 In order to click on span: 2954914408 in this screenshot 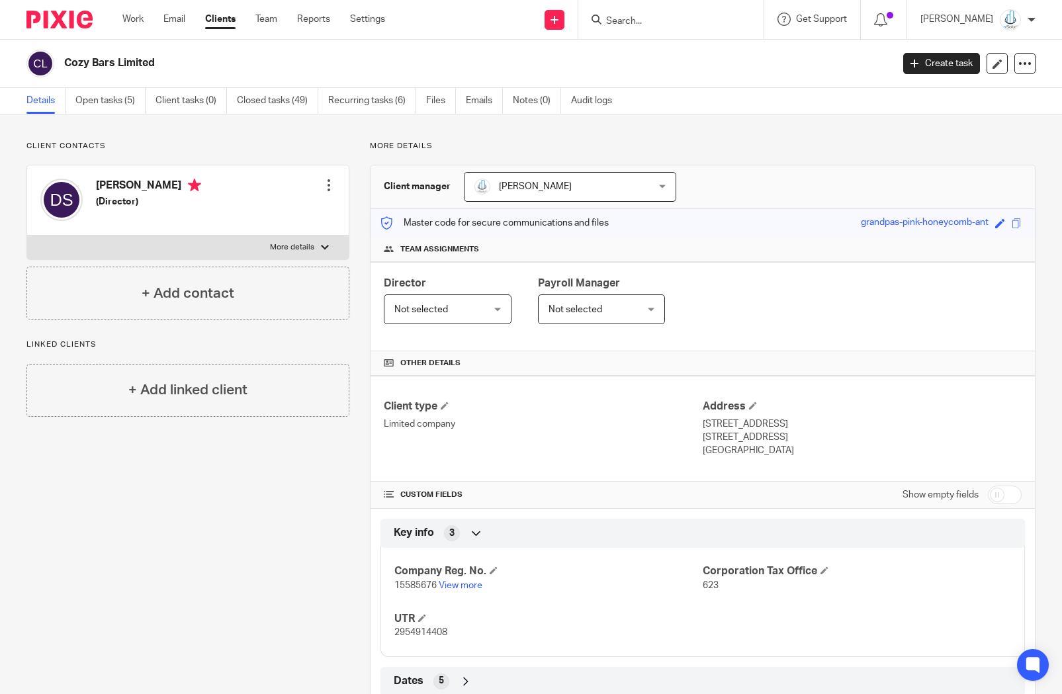, I will do `click(421, 633)`.